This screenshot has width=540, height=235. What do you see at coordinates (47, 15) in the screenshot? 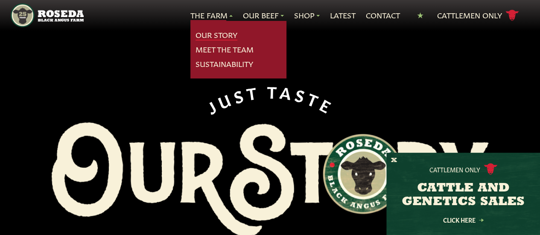
I see `img: https://roseda.com/wp-content/uploads/2021/05/roseda-25-header.png` at bounding box center [47, 15].